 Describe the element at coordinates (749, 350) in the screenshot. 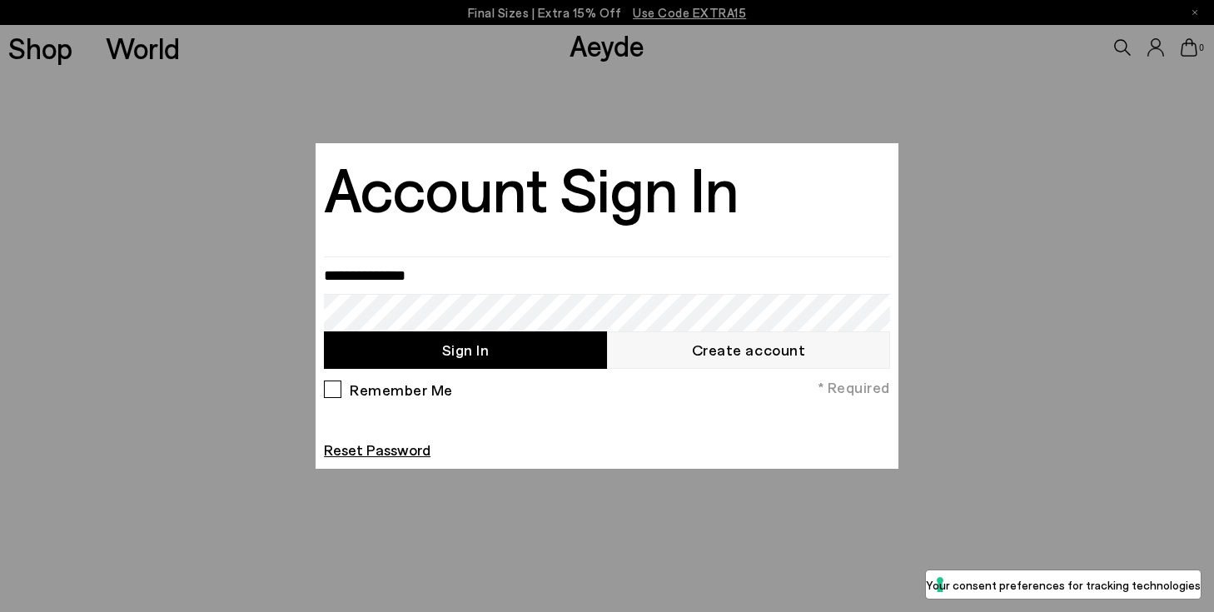

I see `a: Create account` at that location.